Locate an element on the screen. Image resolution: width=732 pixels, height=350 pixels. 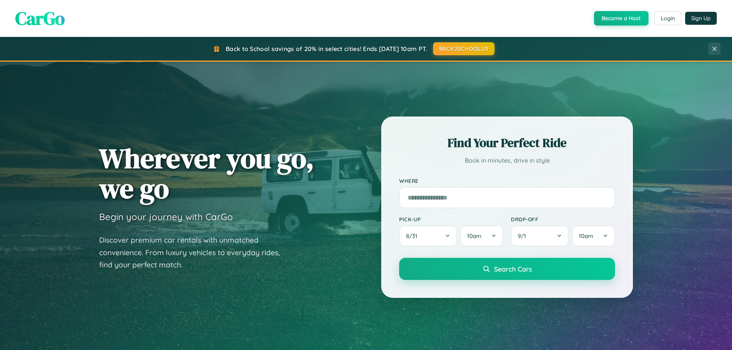
p: Book in minutes, drive in style is located at coordinates (507, 161).